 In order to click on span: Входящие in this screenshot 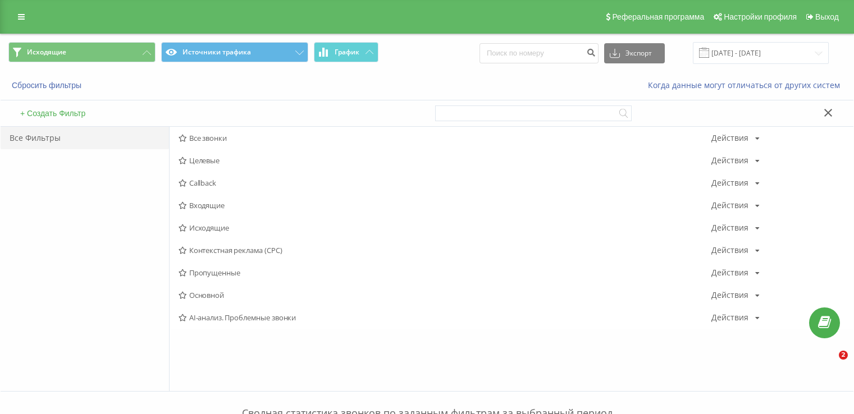, I will do `click(445, 206)`.